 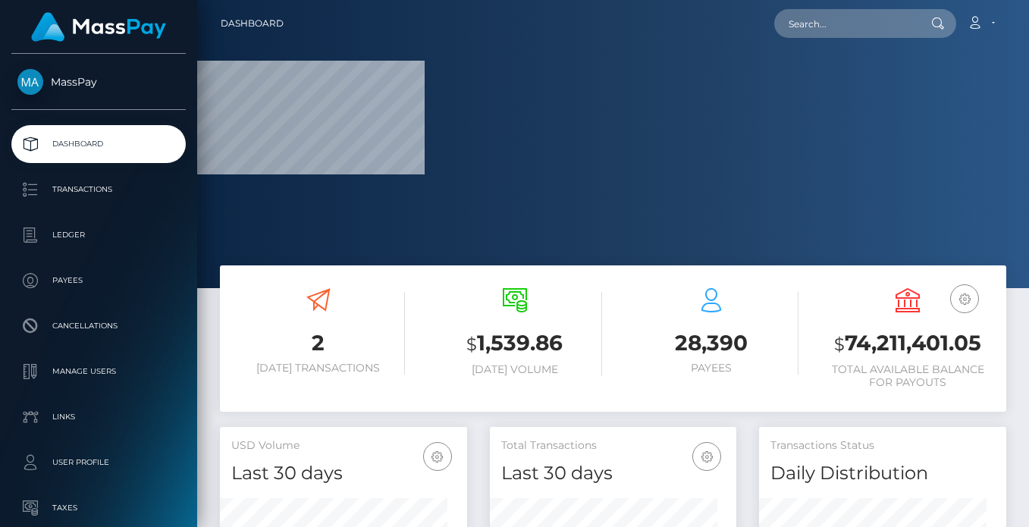 I want to click on img: MassPay, so click(x=30, y=82).